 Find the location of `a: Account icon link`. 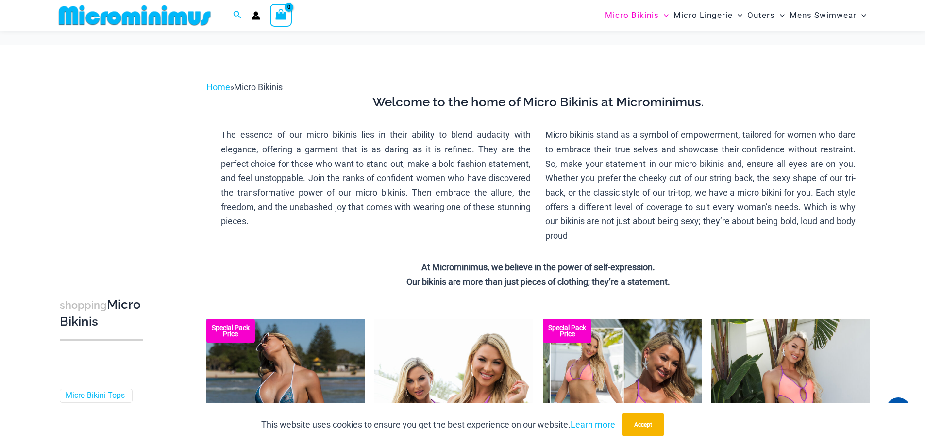

a: Account icon link is located at coordinates (256, 16).